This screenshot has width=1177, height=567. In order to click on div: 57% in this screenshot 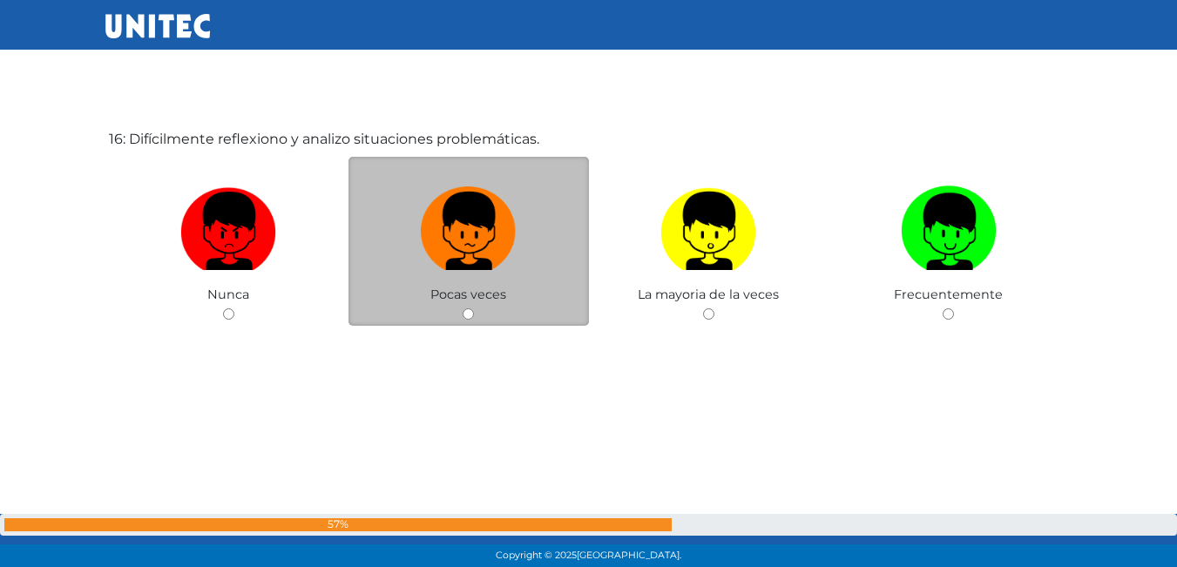, I will do `click(338, 525)`.